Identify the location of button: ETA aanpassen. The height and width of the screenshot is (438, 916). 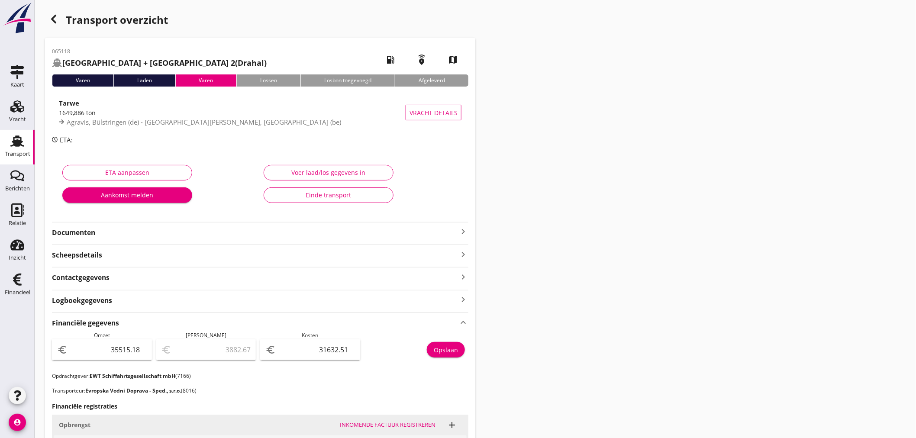
(127, 173).